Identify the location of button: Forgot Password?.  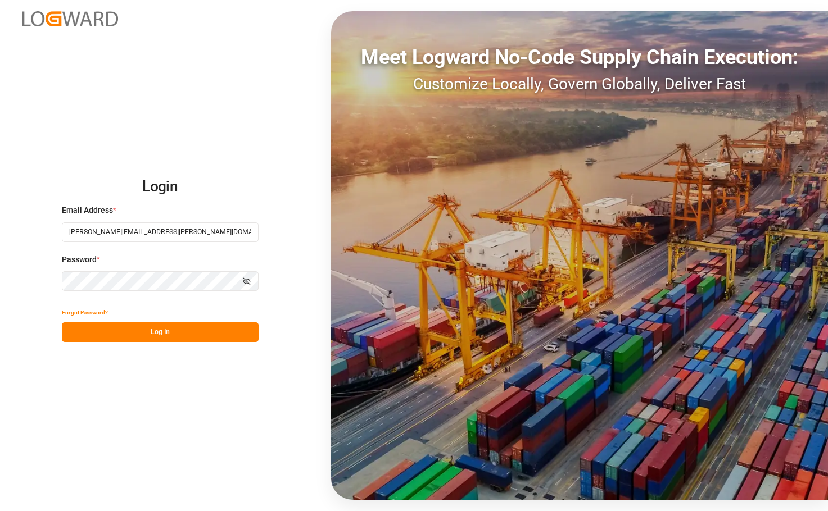
(85, 312).